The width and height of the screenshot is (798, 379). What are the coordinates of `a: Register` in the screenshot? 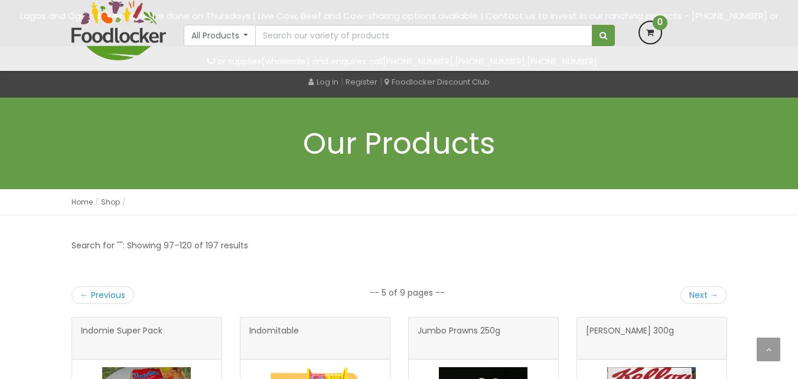 It's located at (361, 82).